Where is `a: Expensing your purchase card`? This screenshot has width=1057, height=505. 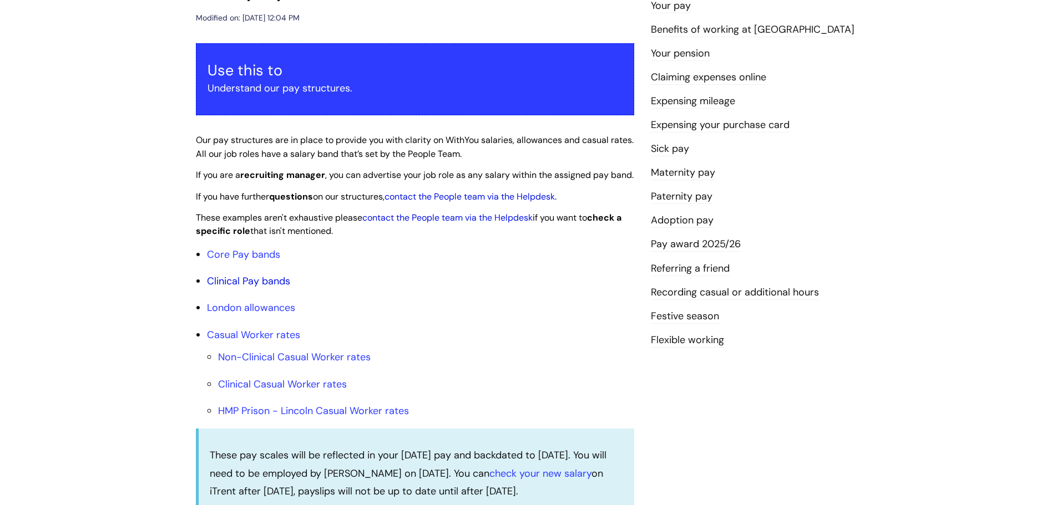 a: Expensing your purchase card is located at coordinates (720, 125).